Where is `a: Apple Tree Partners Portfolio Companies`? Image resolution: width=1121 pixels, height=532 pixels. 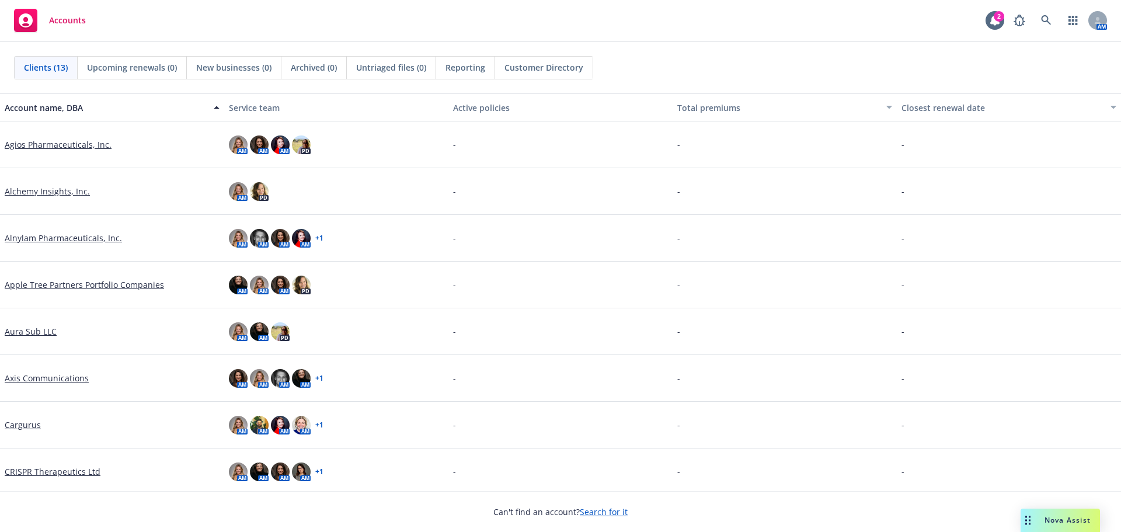 a: Apple Tree Partners Portfolio Companies is located at coordinates (84, 284).